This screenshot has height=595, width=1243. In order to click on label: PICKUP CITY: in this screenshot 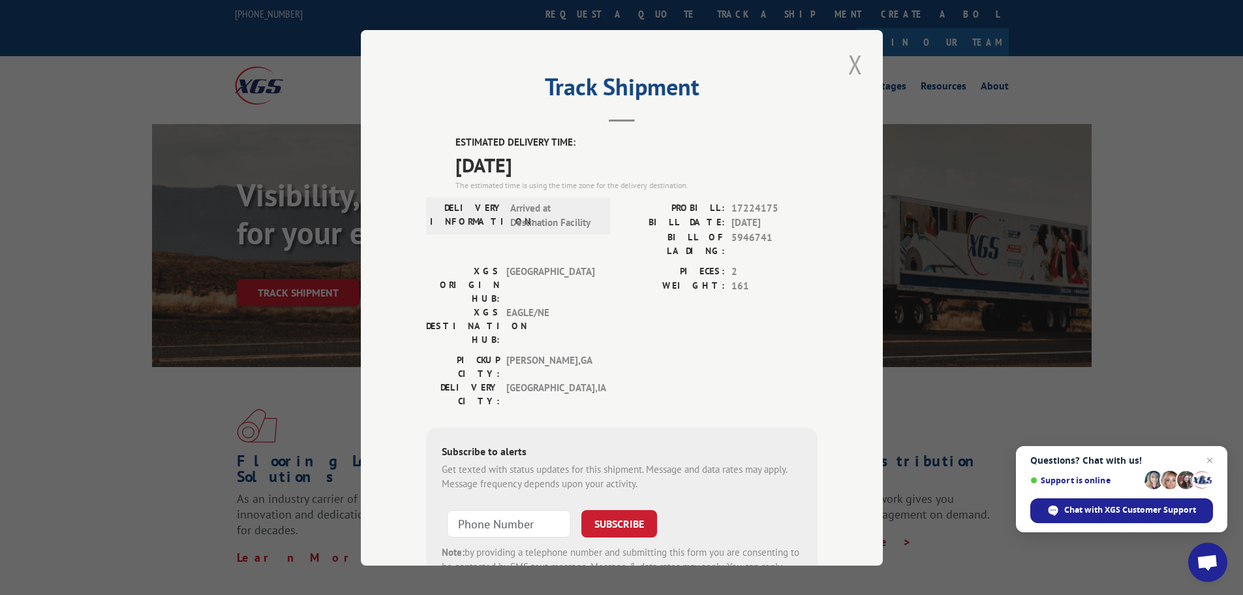, I will do `click(463, 366)`.